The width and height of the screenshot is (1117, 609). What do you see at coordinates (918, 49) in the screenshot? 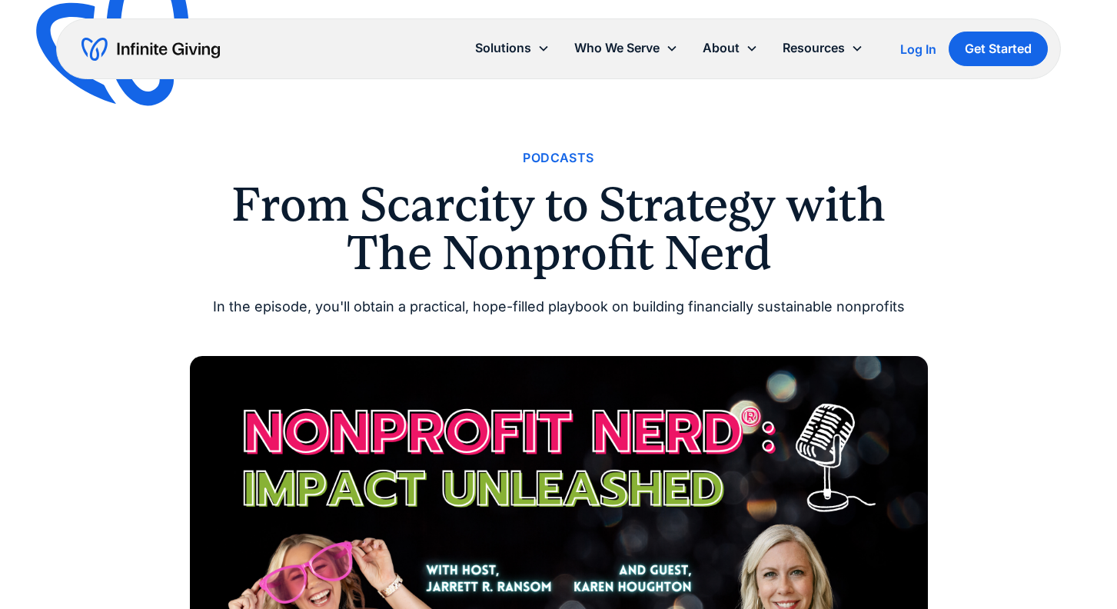
I see `div: Log In` at bounding box center [918, 49].